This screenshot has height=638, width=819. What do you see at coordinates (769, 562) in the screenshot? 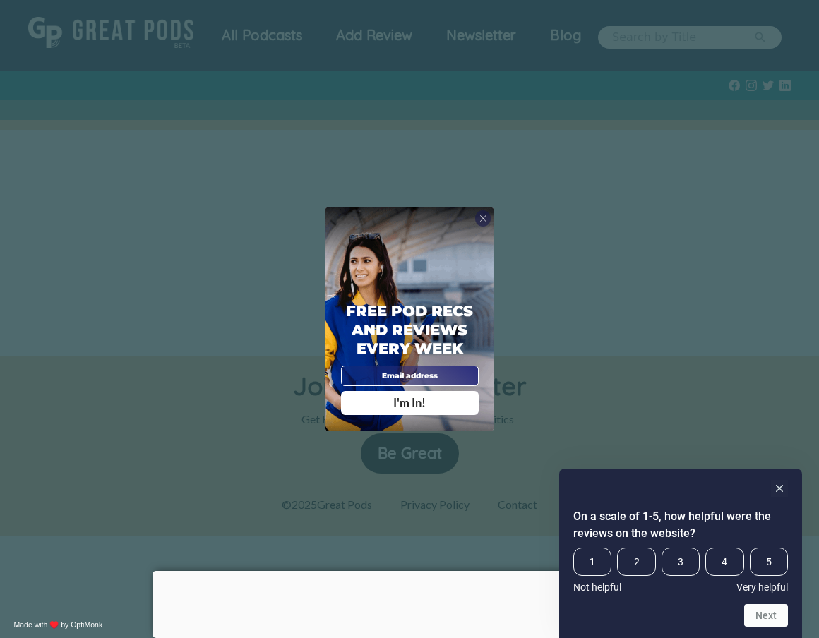
I see `span: 5` at bounding box center [769, 562].